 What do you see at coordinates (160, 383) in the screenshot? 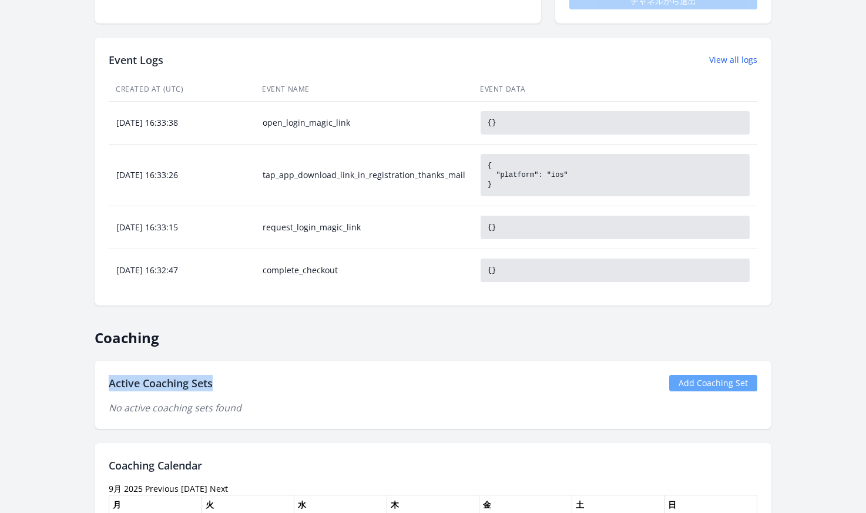
I see `h2: Active Coaching Sets` at bounding box center [160, 383].